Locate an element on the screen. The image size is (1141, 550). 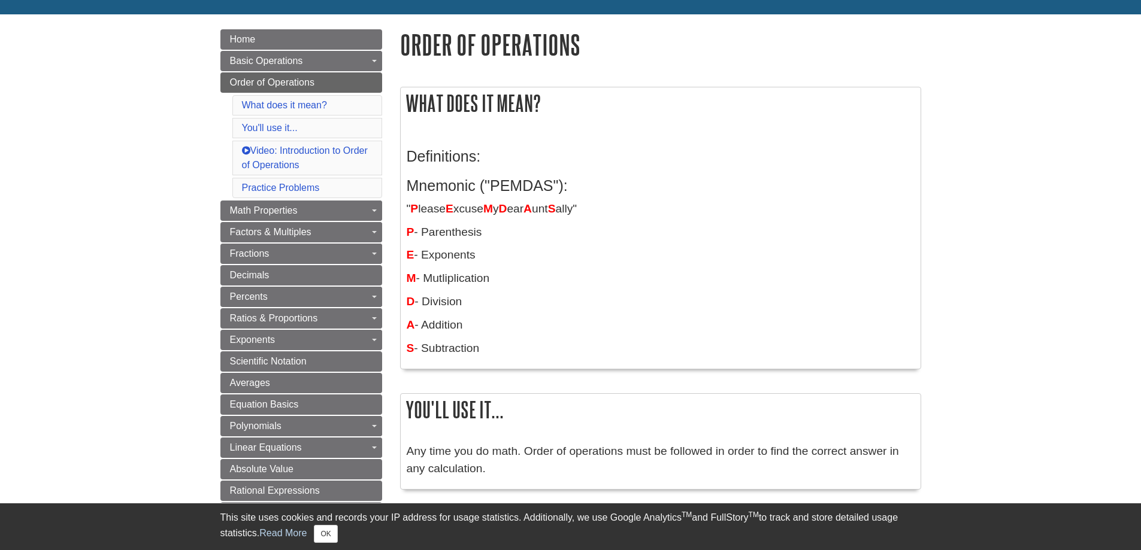
p: " lease xcuse y ear unt ally" is located at coordinates (661, 209).